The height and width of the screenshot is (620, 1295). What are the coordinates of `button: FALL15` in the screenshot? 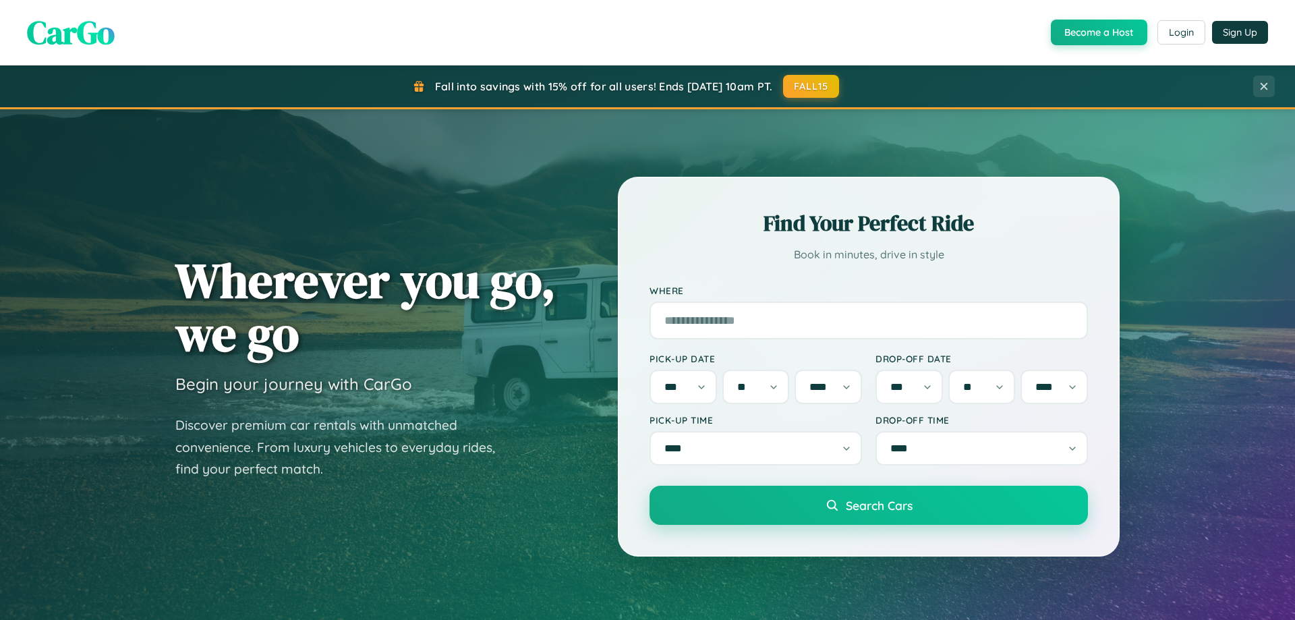 It's located at (811, 86).